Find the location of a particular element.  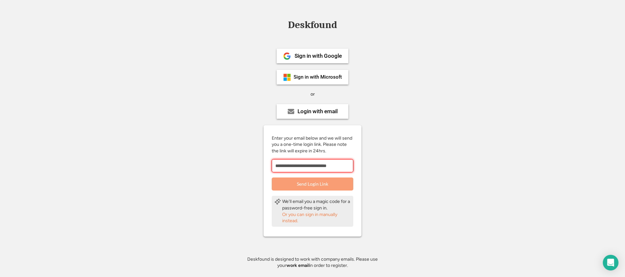

div: Sign in with Microsoft is located at coordinates (318, 77).